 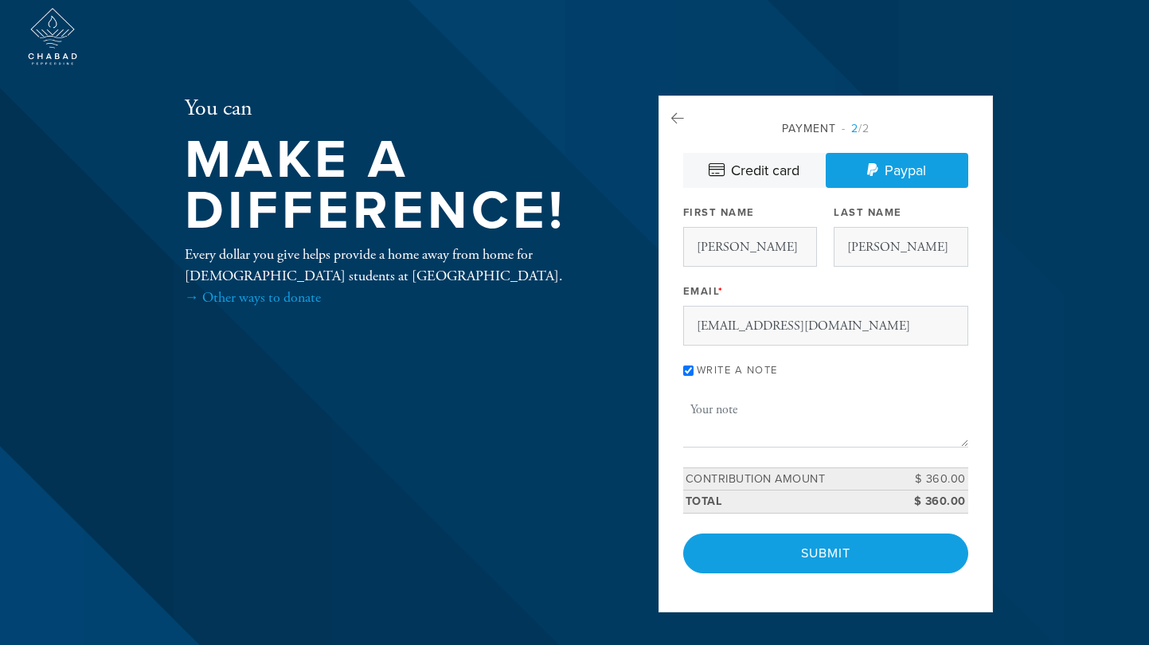 What do you see at coordinates (252, 297) in the screenshot?
I see `a: → Other ways to donate` at bounding box center [252, 297].